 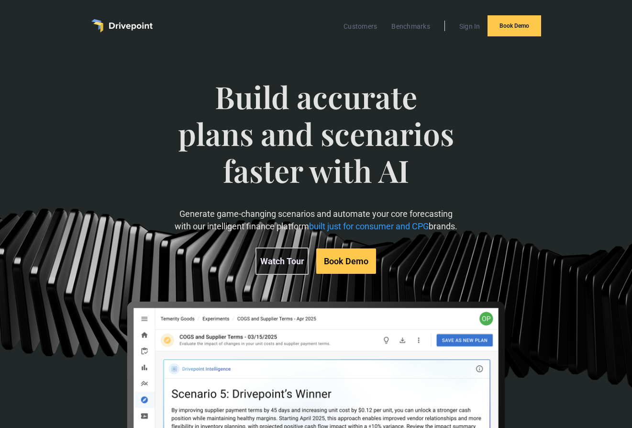 What do you see at coordinates (282, 261) in the screenshot?
I see `a: Watch Tour` at bounding box center [282, 261].